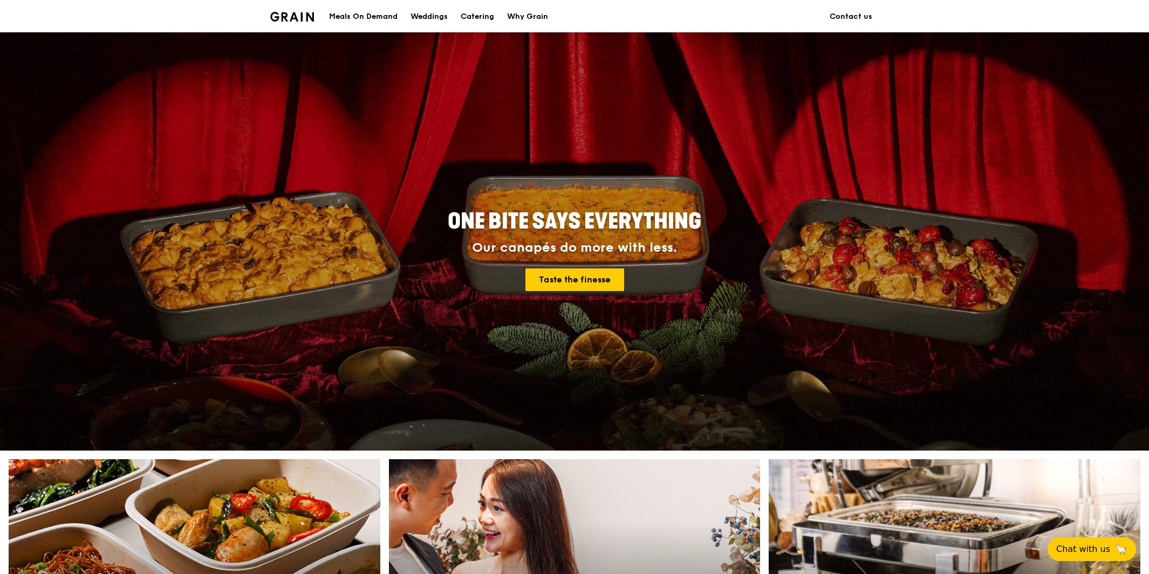 The width and height of the screenshot is (1149, 574). I want to click on div: Weddings, so click(429, 17).